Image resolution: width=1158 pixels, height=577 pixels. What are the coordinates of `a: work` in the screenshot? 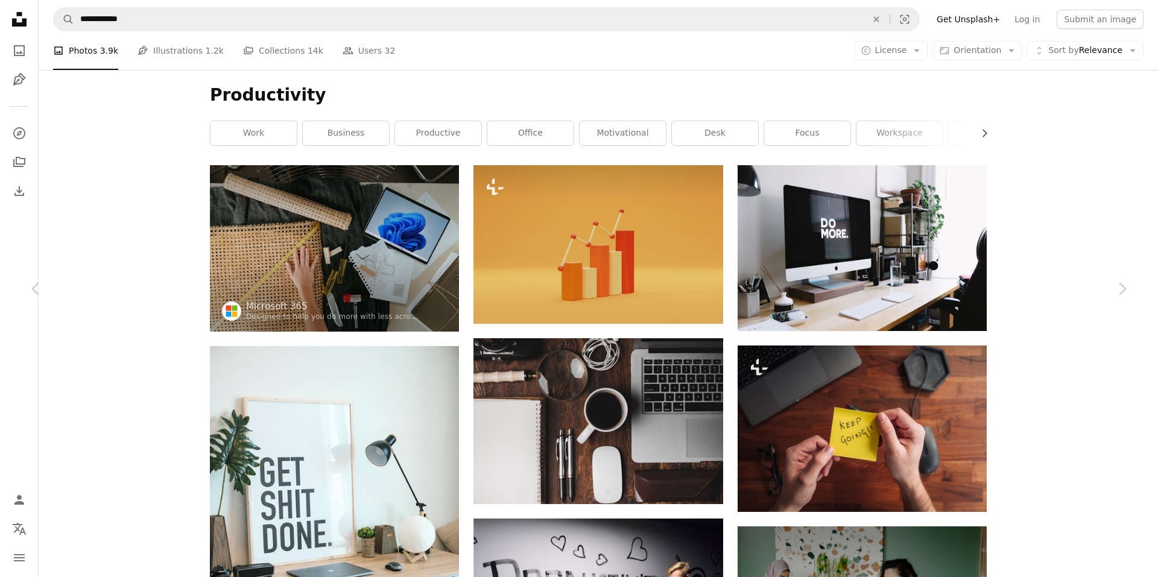 It's located at (253, 133).